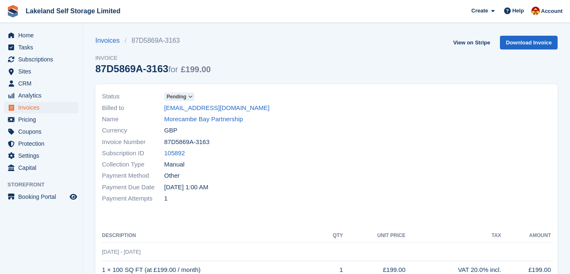 The height and width of the screenshot is (274, 570). Describe the element at coordinates (43, 35) in the screenshot. I see `span: Home` at that location.